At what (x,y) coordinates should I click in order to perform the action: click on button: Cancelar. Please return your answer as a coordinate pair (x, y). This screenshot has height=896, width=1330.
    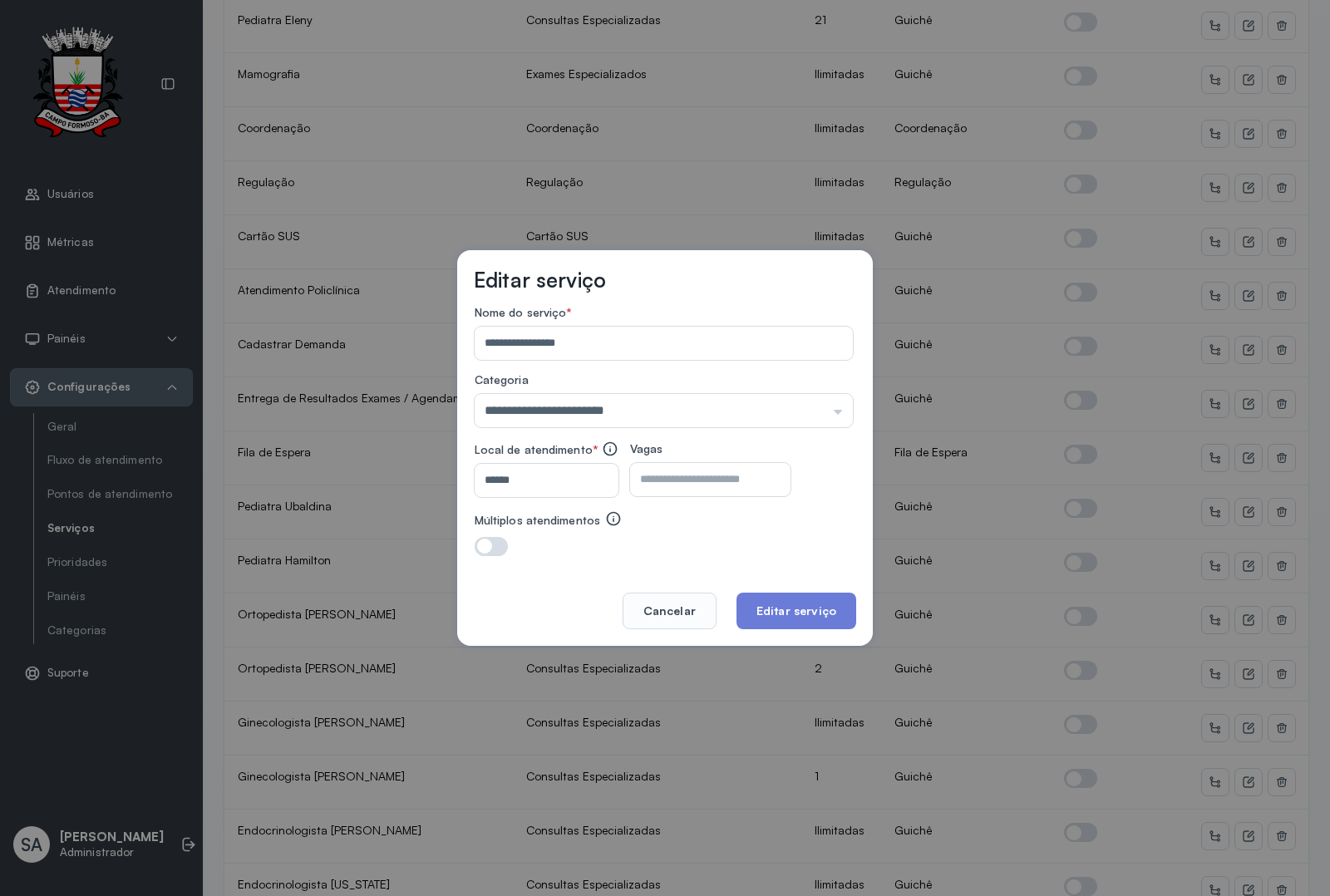
    Looking at the image, I should click on (670, 611).